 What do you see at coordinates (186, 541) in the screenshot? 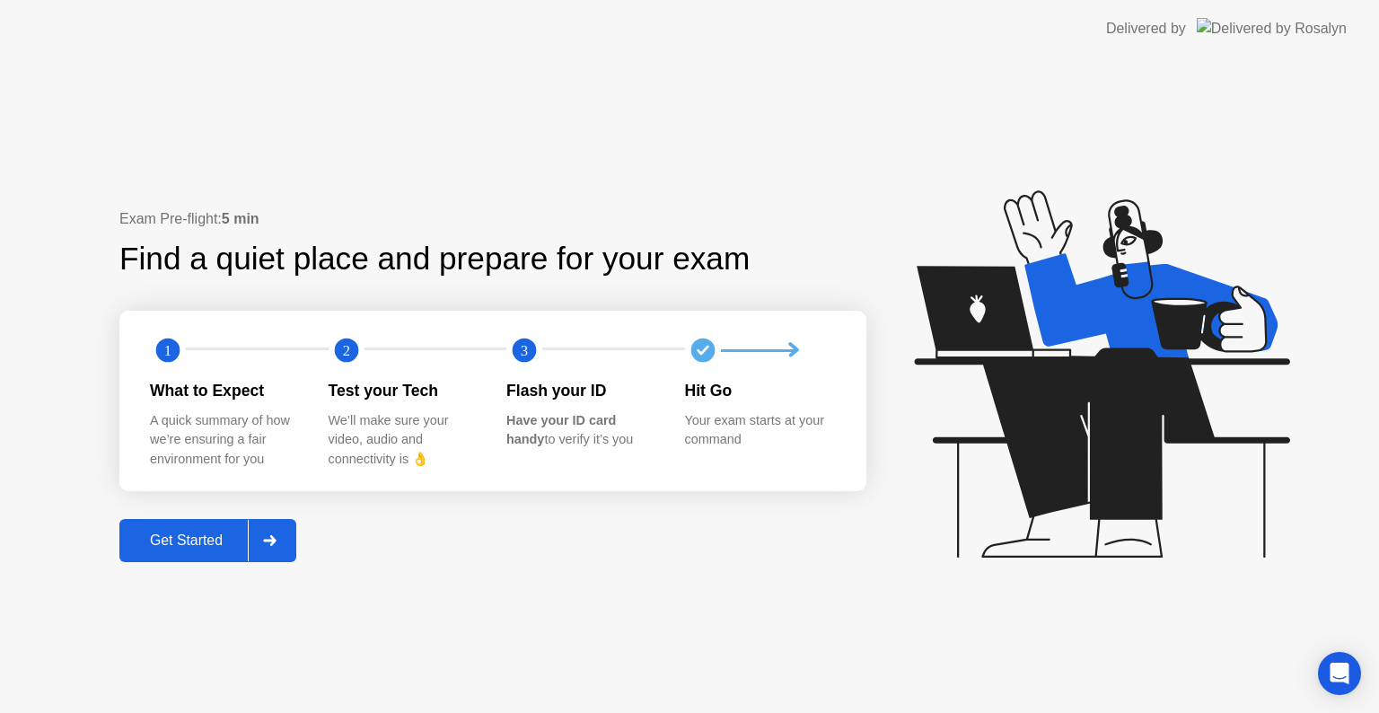
I see `div: Get Started` at bounding box center [186, 541].